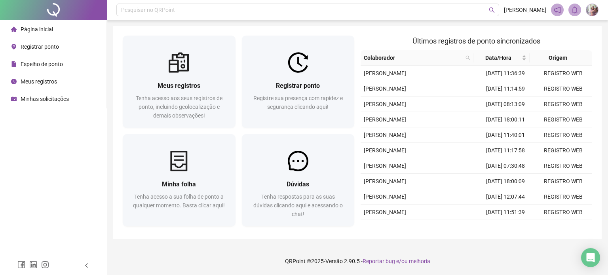 The image size is (608, 275). I want to click on span: Tenha acesso a sua folha de ponto a qualquer momento. Basta clicar aqui!, so click(179, 201).